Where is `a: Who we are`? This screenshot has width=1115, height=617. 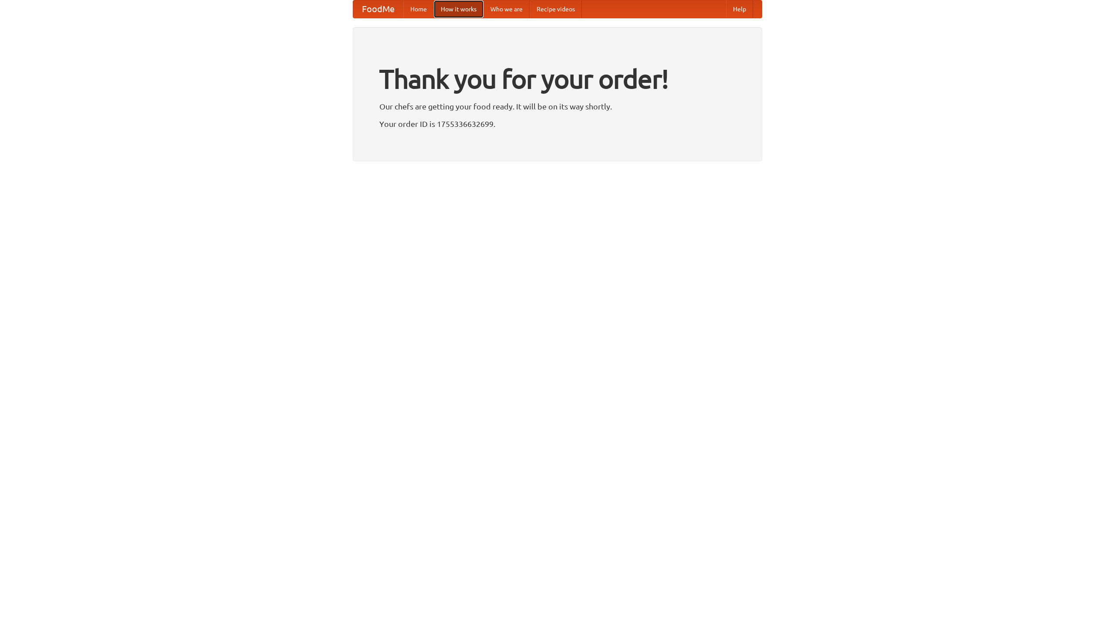
a: Who we are is located at coordinates (507, 9).